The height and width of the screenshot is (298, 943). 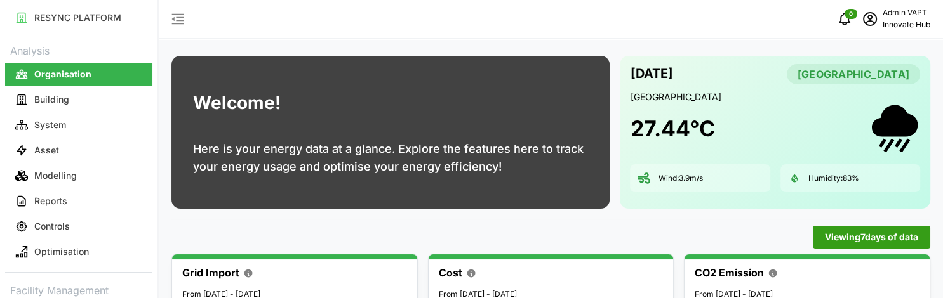 I want to click on p: RESYNC PLATFORM, so click(x=77, y=18).